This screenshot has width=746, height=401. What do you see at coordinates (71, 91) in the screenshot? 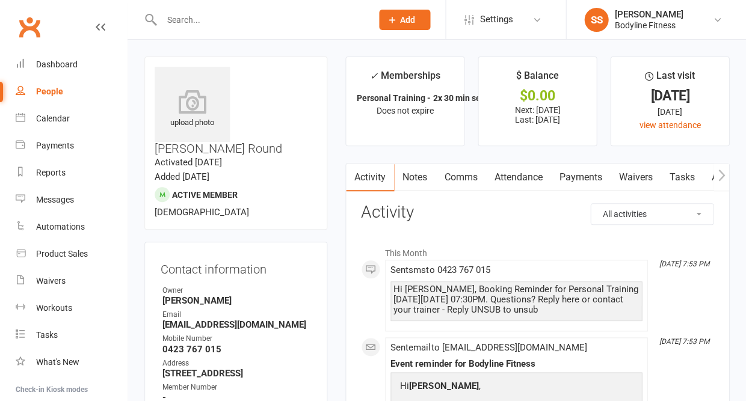
I see `a: People` at bounding box center [71, 91].